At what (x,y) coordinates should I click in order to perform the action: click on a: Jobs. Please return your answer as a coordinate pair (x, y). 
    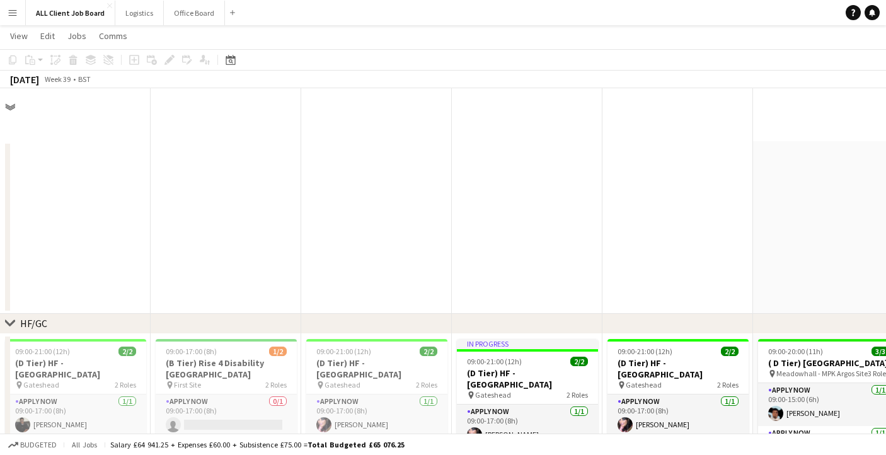
    Looking at the image, I should click on (77, 36).